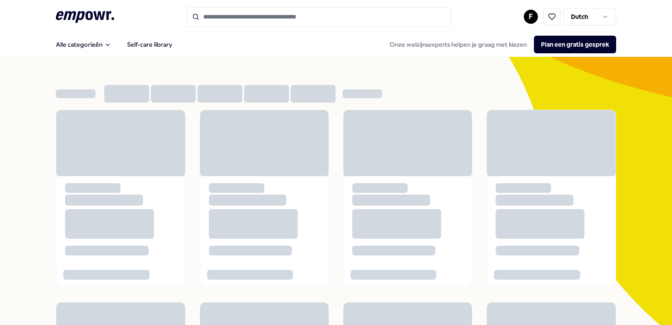 Image resolution: width=672 pixels, height=325 pixels. Describe the element at coordinates (319, 17) in the screenshot. I see `input: Search for products, categories or subcategories` at that location.